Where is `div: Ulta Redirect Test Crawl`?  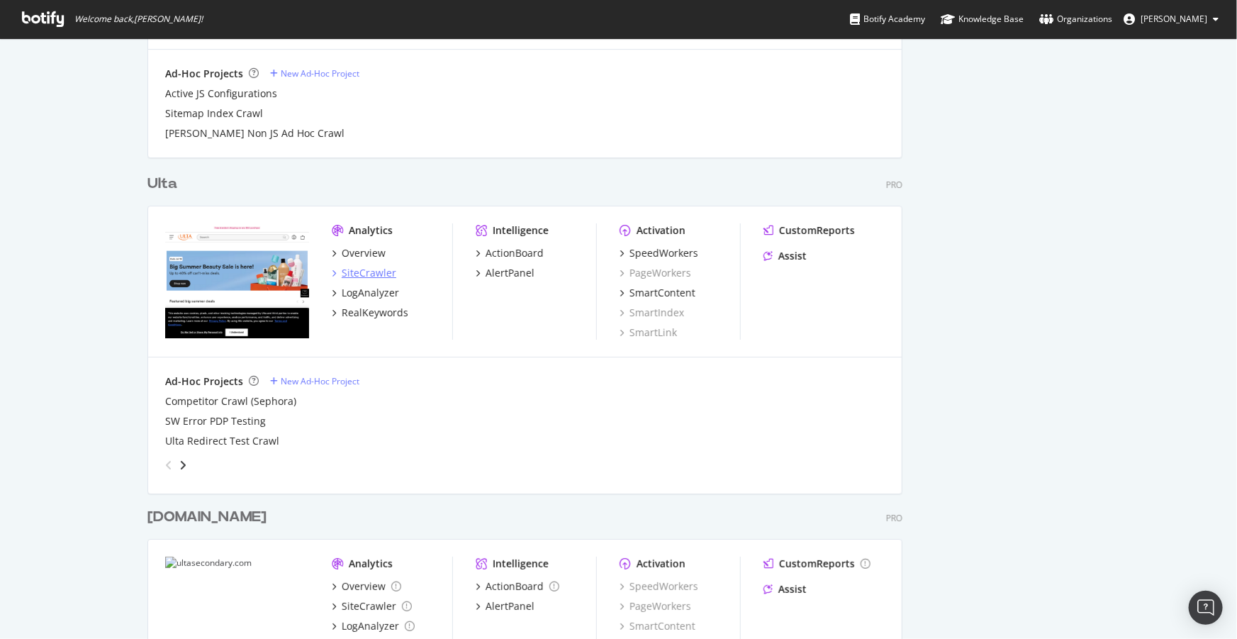
div: Ulta Redirect Test Crawl is located at coordinates (222, 441).